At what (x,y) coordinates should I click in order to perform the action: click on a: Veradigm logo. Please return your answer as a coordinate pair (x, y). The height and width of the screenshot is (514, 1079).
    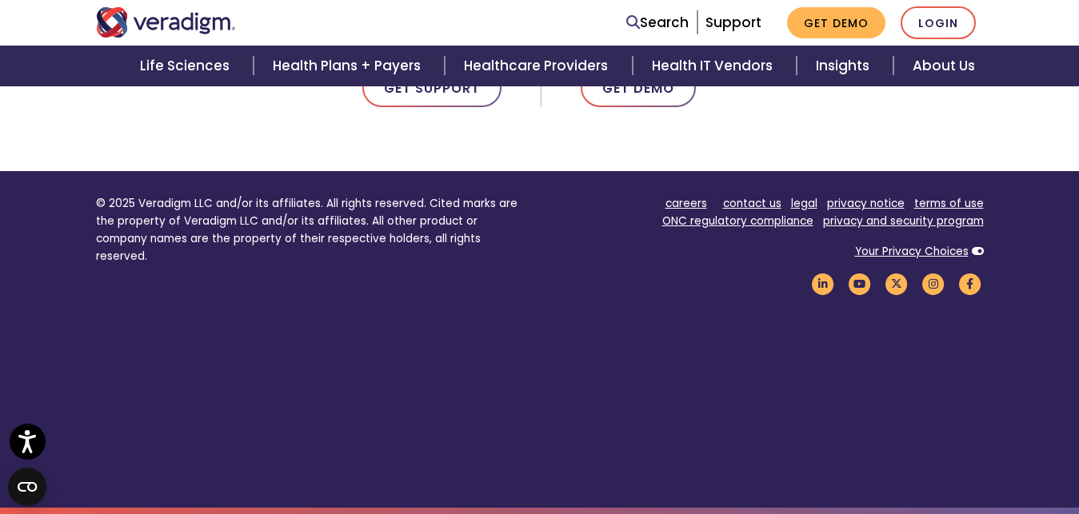
    Looking at the image, I should click on (166, 22).